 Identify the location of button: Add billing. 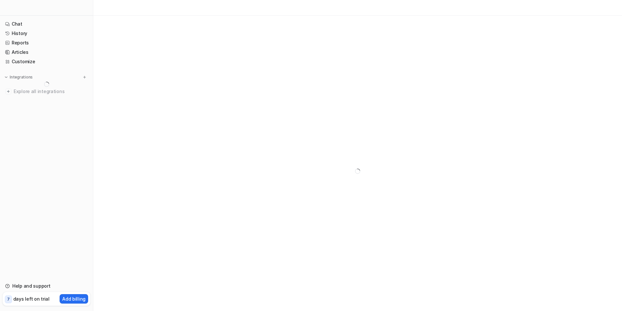
(74, 298).